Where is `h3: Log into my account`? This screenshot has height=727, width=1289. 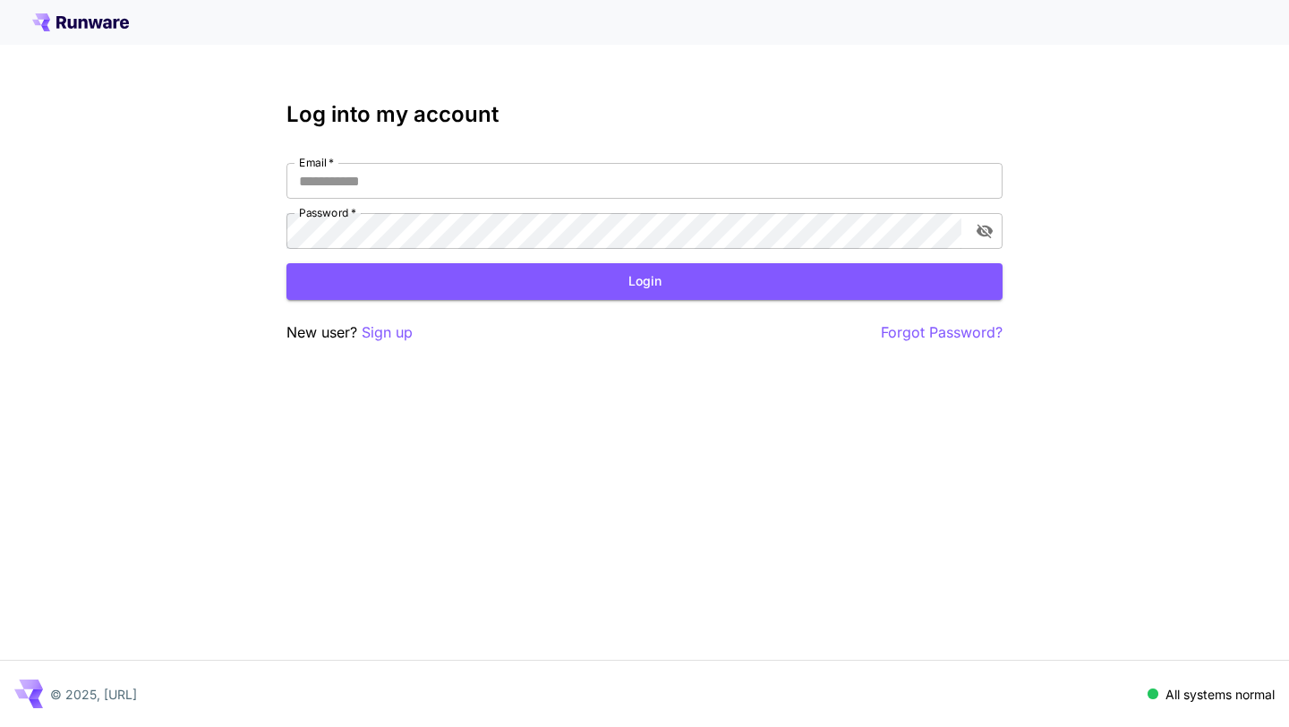
h3: Log into my account is located at coordinates (645, 115).